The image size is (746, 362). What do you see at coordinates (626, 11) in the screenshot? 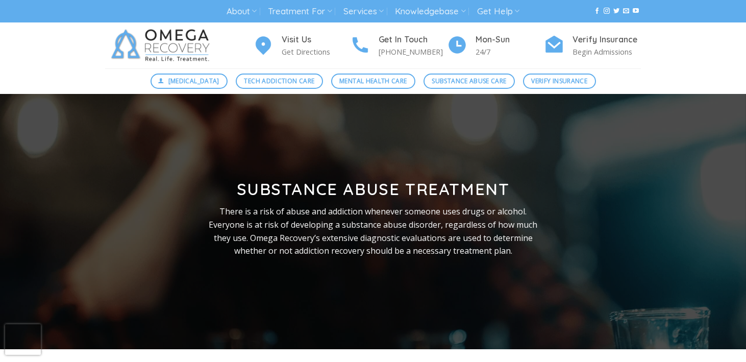
I see `a: Send us an email` at bounding box center [626, 11].